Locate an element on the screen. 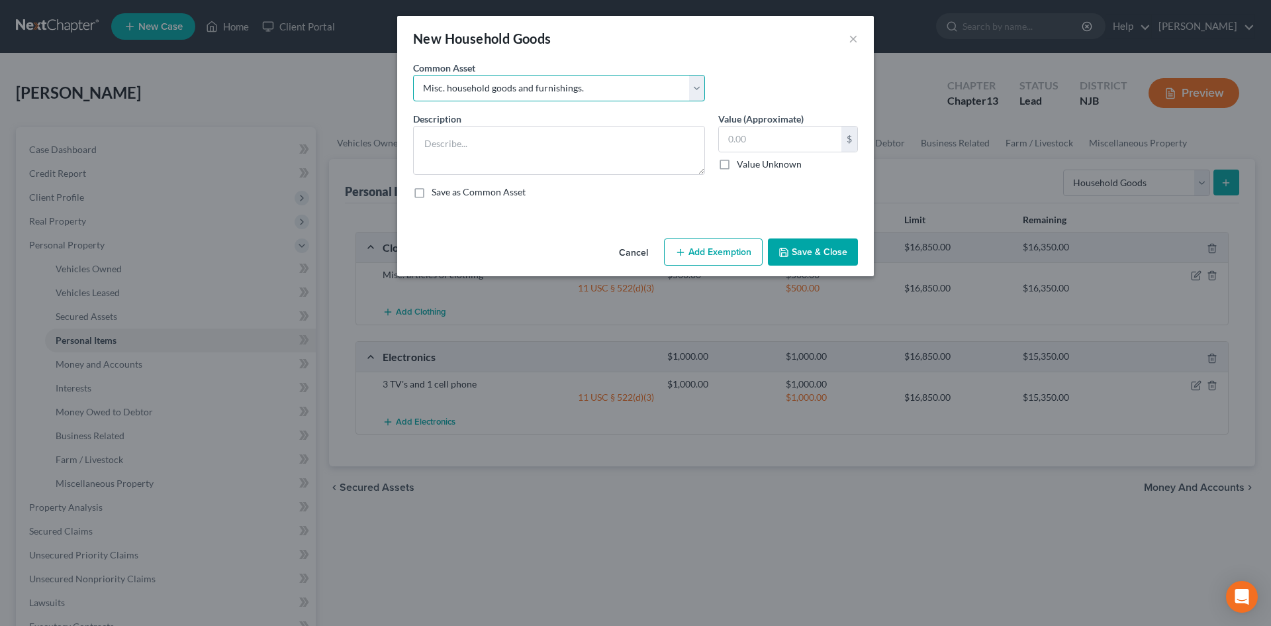 This screenshot has width=1271, height=626. label: Save as Common Asset is located at coordinates (479, 192).